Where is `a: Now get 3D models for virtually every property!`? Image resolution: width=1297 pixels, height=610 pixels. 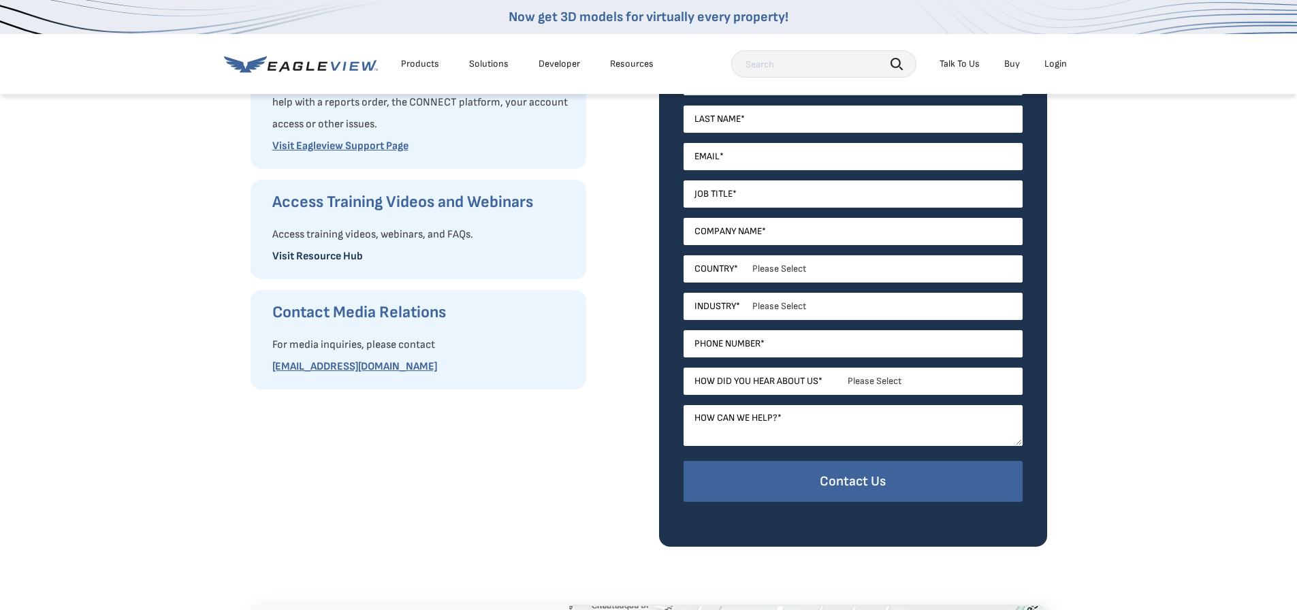 a: Now get 3D models for virtually every property! is located at coordinates (648, 17).